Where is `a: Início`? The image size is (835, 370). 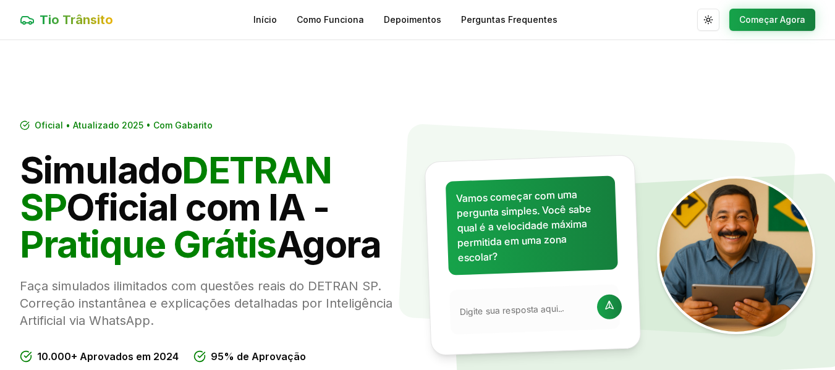 a: Início is located at coordinates (265, 20).